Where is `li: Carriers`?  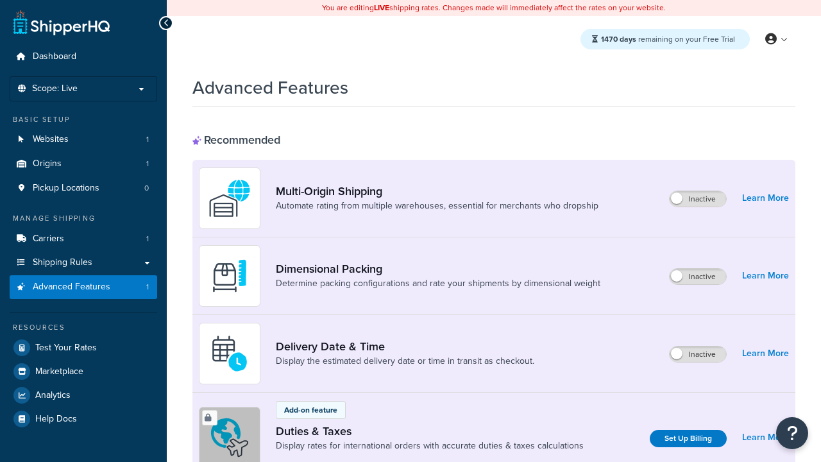 li: Carriers is located at coordinates (83, 239).